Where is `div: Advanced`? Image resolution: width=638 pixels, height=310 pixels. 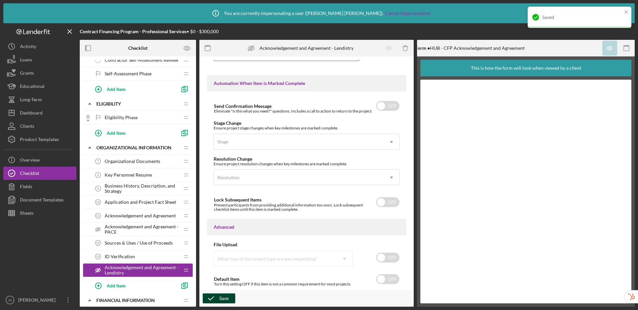
div: Advanced is located at coordinates (307, 227).